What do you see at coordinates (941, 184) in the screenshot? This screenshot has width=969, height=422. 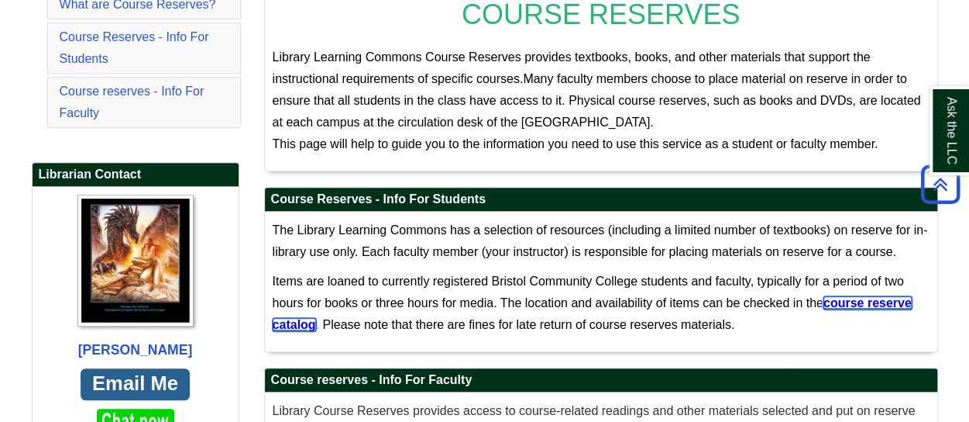 I see `a: Back to Top` at bounding box center [941, 184].